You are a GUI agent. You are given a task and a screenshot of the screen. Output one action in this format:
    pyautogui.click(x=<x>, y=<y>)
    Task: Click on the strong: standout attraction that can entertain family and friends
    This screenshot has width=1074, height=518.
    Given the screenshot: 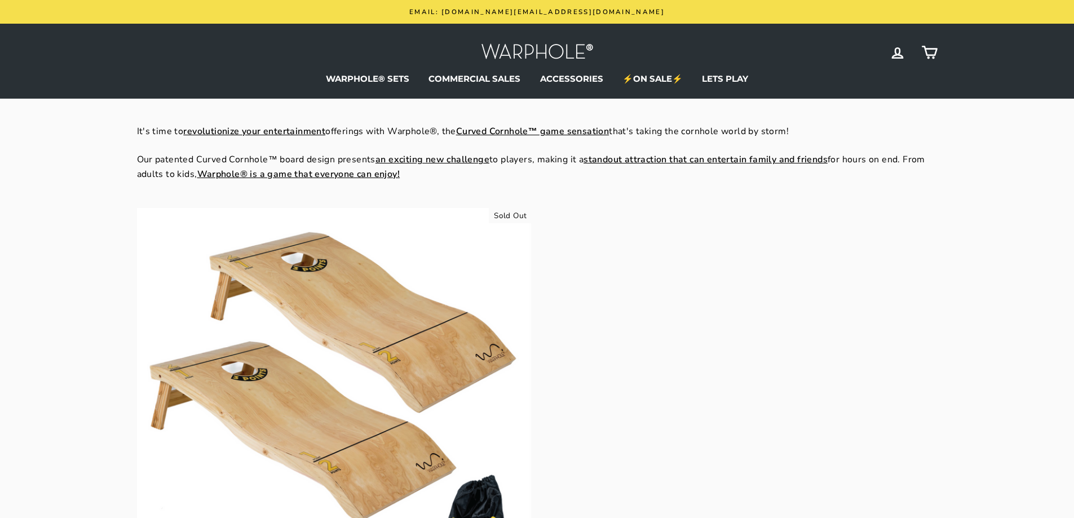 What is the action you would take?
    pyautogui.click(x=705, y=160)
    